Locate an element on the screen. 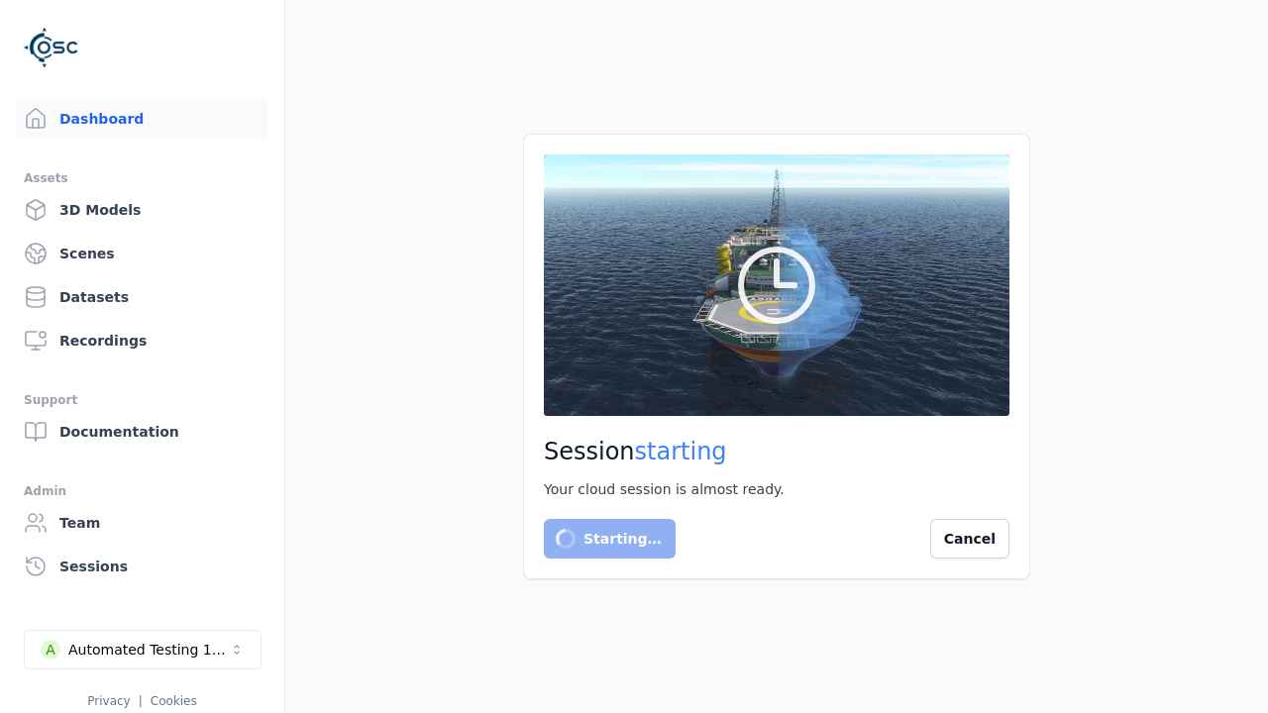  span: starting is located at coordinates (681, 452).